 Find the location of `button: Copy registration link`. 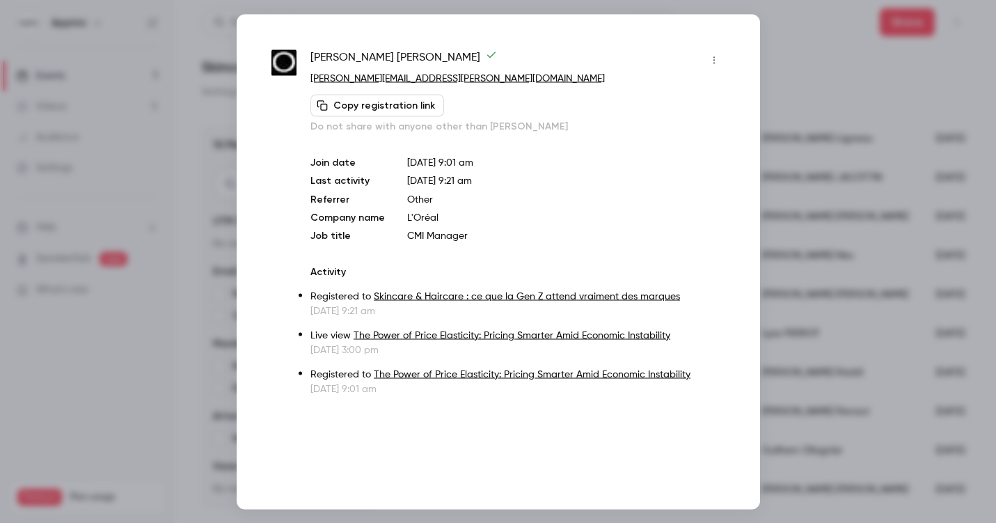

button: Copy registration link is located at coordinates (377, 105).